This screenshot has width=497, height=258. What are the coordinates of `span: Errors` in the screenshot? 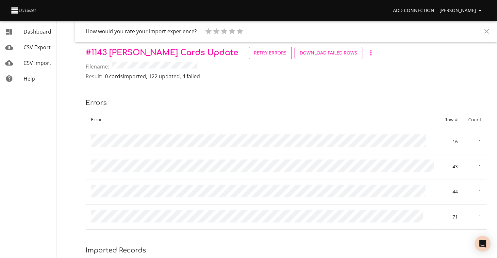 It's located at (96, 103).